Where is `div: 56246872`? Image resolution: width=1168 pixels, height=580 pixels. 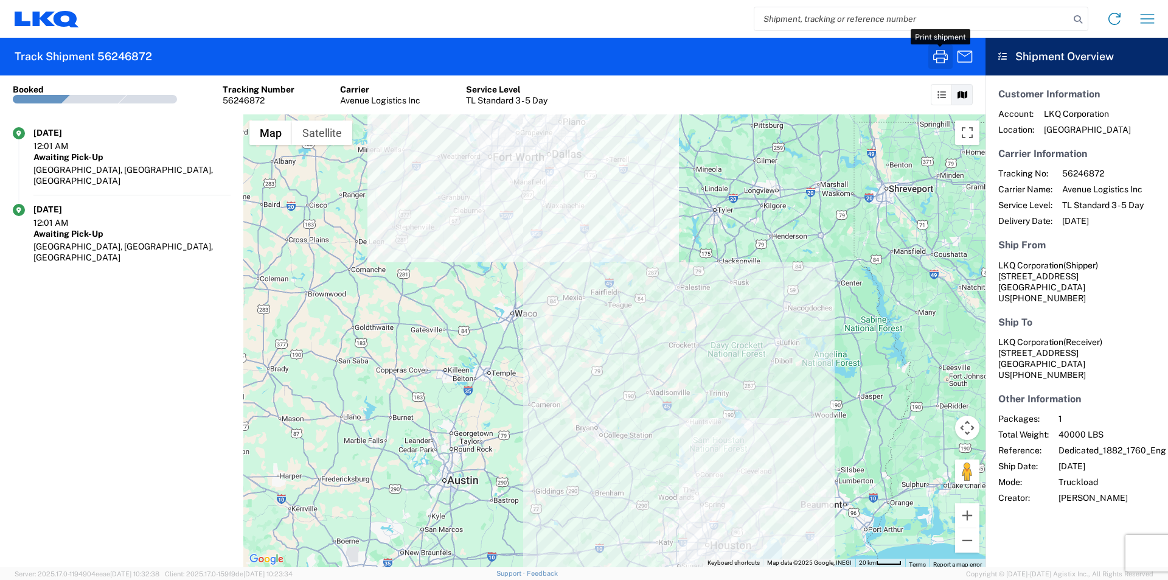 div: 56246872 is located at coordinates (259, 100).